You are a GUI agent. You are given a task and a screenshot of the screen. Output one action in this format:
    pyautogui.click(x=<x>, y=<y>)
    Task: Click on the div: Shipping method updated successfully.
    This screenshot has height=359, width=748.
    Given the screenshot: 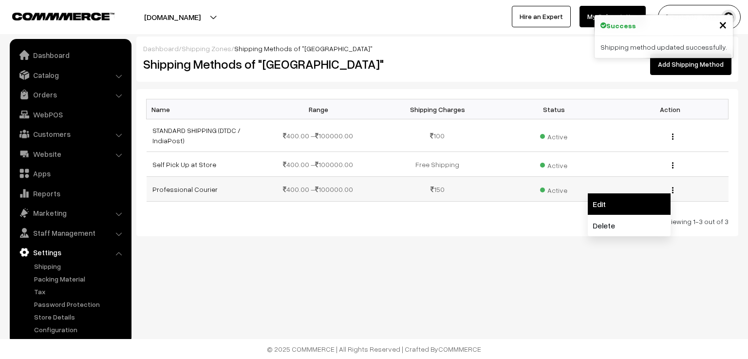 What is the action you would take?
    pyautogui.click(x=664, y=47)
    